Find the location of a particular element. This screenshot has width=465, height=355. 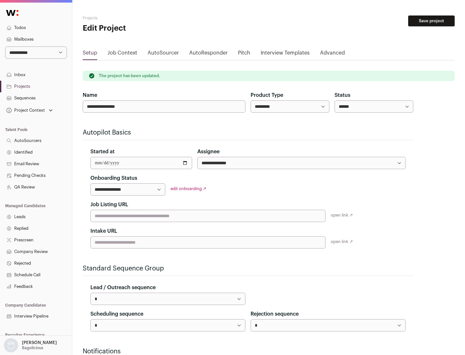

label: Product Type is located at coordinates (267, 95).